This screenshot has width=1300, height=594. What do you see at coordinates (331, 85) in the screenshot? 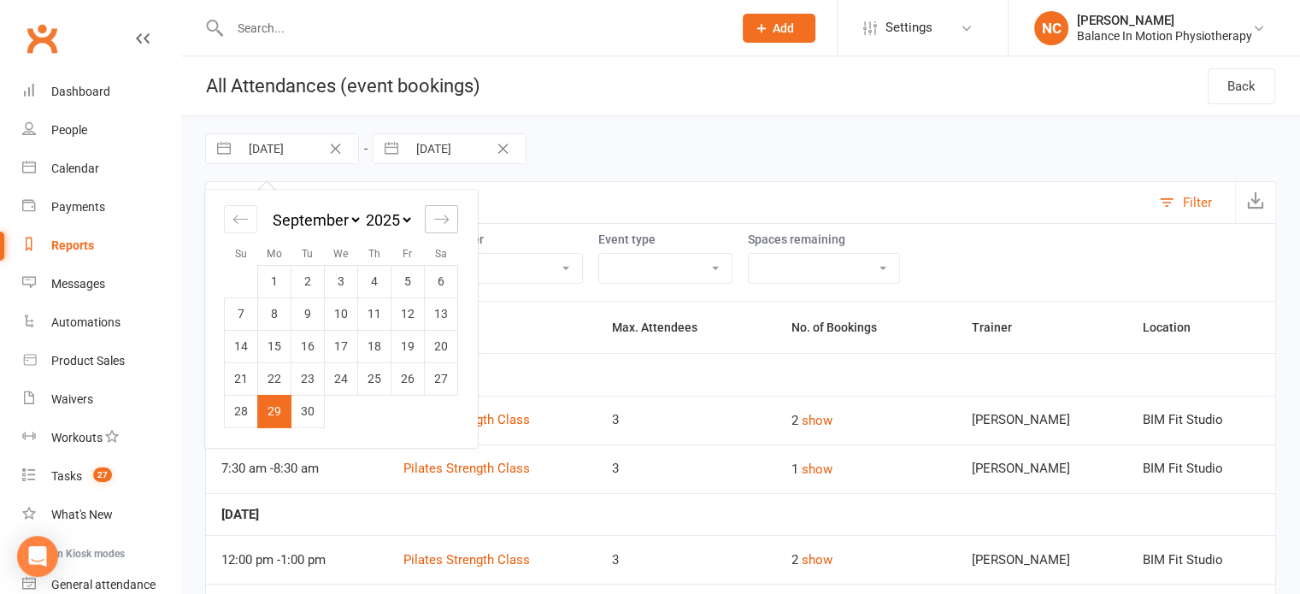
I see `h1: All Attendances (event bookings)` at bounding box center [331, 85].